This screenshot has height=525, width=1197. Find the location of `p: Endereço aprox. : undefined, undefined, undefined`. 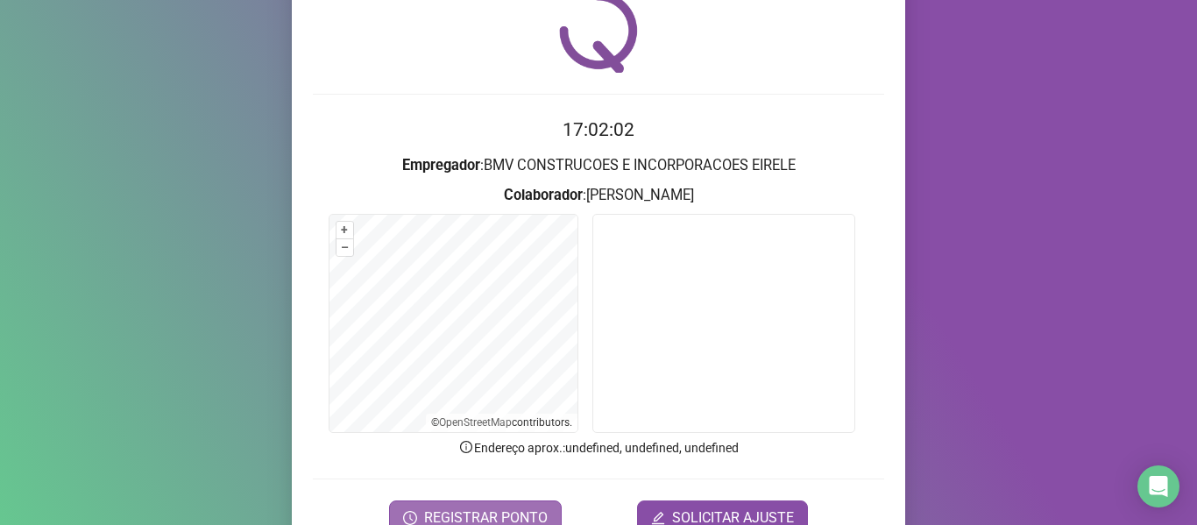

p: Endereço aprox. : undefined, undefined, undefined is located at coordinates (598, 448).